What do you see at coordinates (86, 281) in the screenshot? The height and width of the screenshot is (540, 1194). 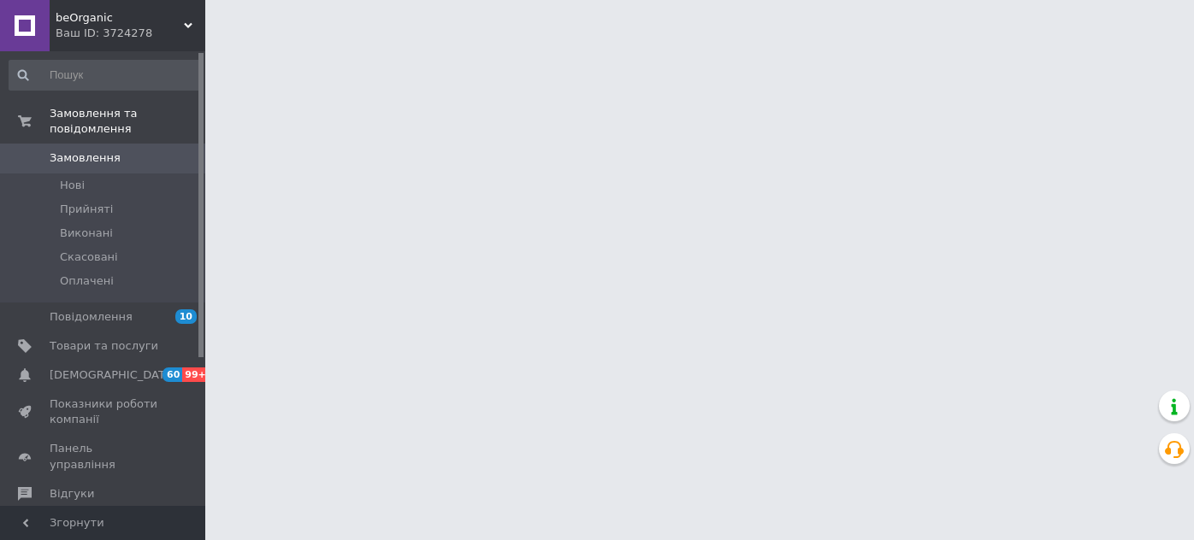 I see `span: Оплачені` at bounding box center [86, 281].